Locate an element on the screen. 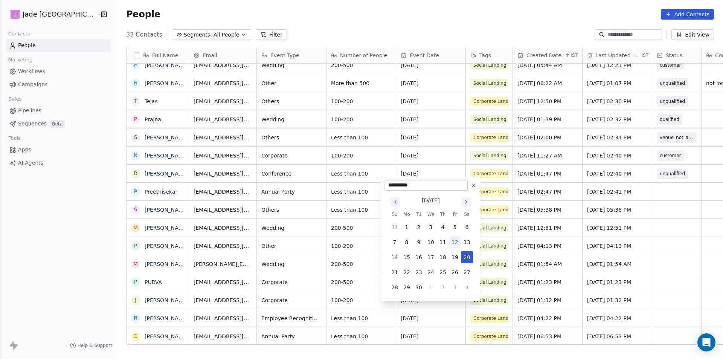 Image resolution: width=723 pixels, height=359 pixels. button: 23 is located at coordinates (419, 272).